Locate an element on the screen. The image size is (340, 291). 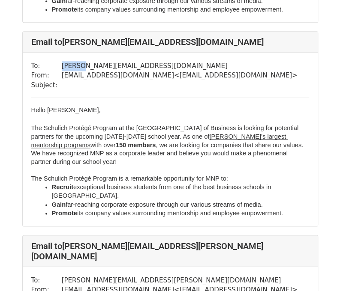
div: Chat Widget is located at coordinates (318, 271).